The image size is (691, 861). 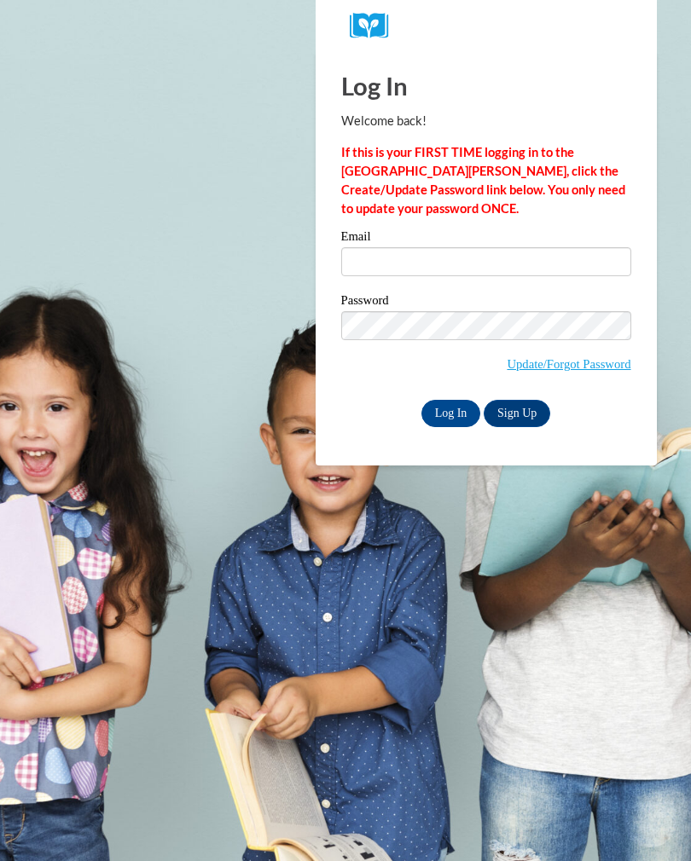 What do you see at coordinates (486, 239) in the screenshot?
I see `label: Email` at bounding box center [486, 239].